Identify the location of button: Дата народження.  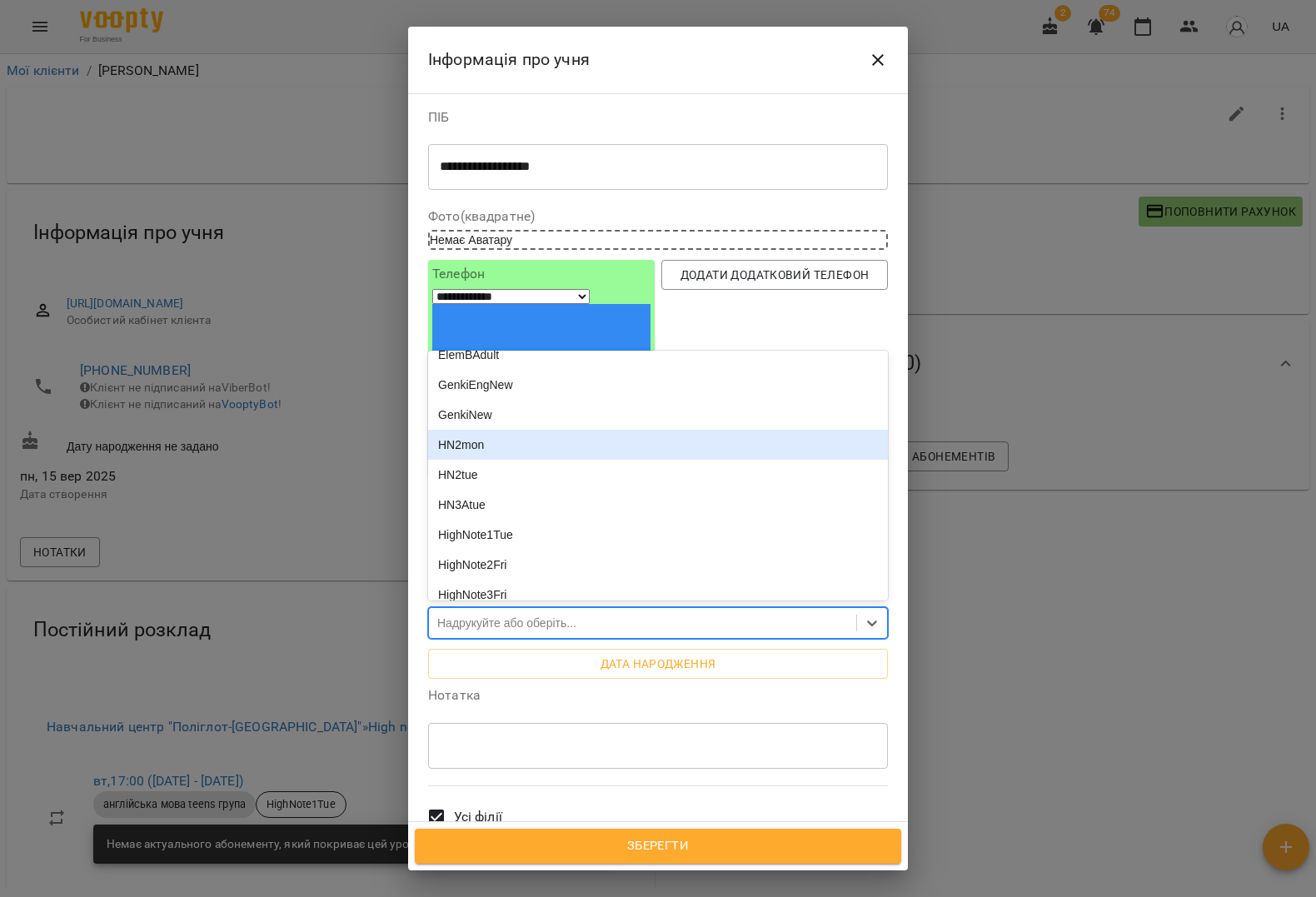
(658, 664).